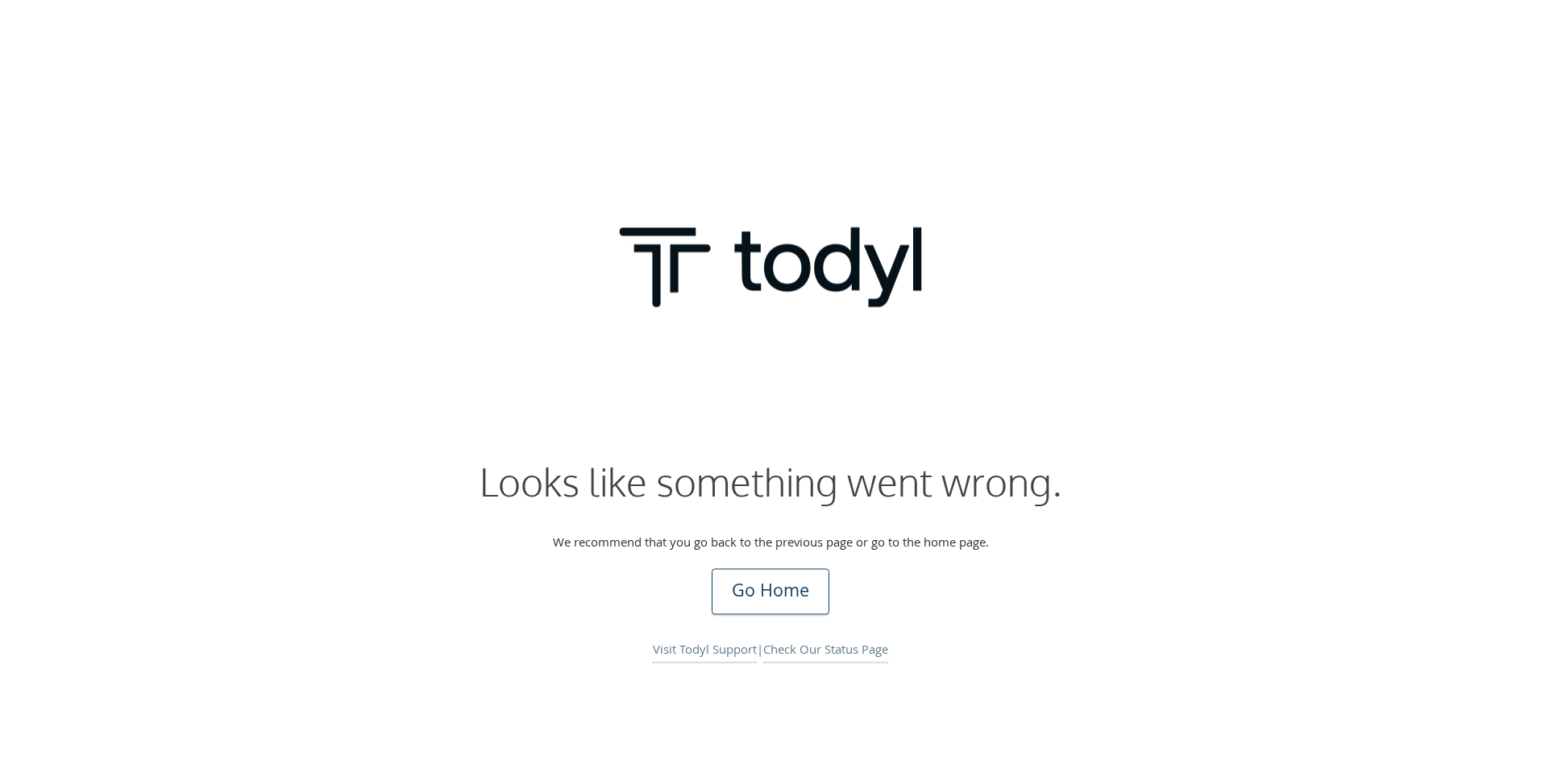 The image size is (1541, 769). I want to click on h2: Looks like something went wrong., so click(771, 481).